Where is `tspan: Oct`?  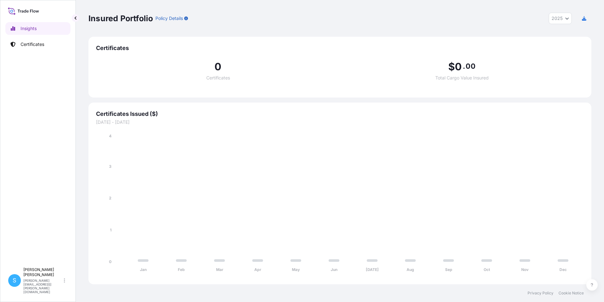 tspan: Oct is located at coordinates (487, 269).